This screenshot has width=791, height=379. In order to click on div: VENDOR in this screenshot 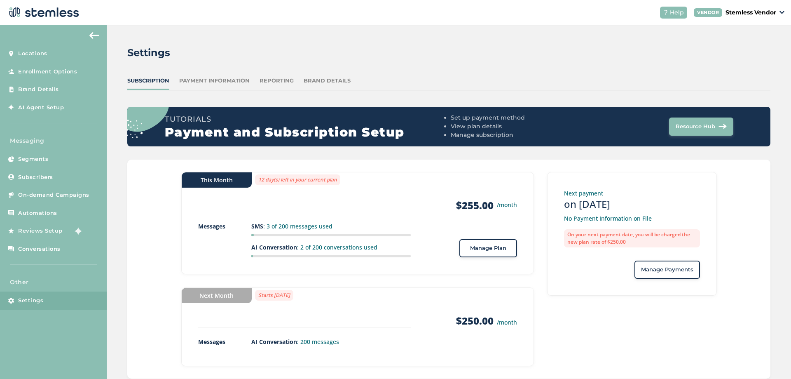, I will do `click(708, 12)`.